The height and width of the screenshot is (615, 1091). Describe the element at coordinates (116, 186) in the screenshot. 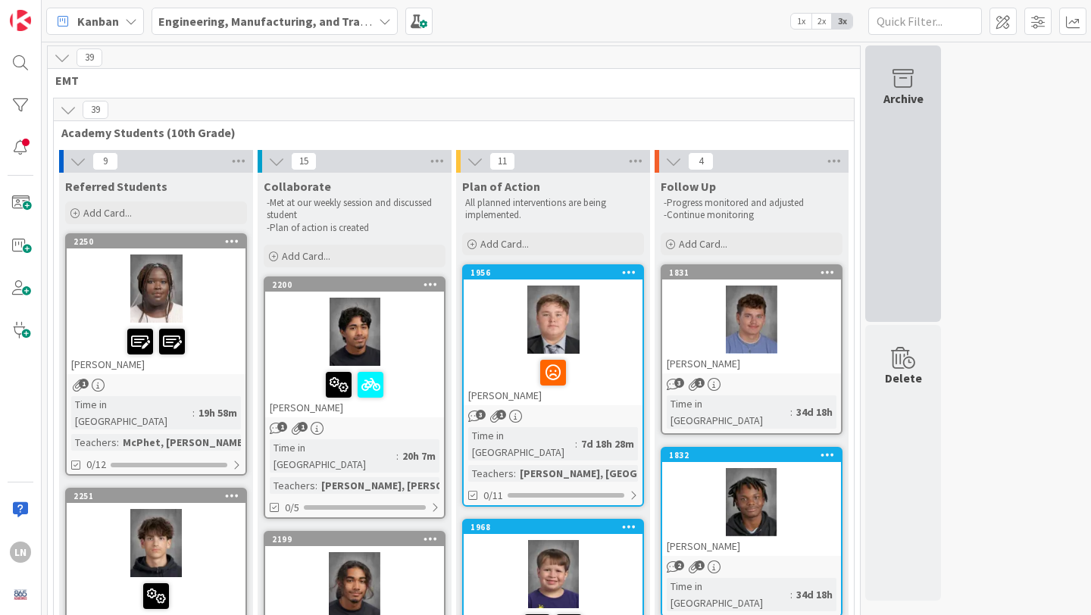

I see `span: Referred Students` at that location.